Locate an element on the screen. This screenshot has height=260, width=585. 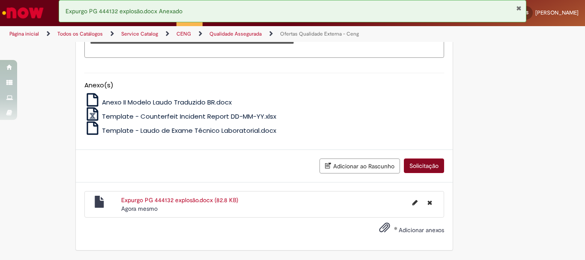
a: Anexo II Modelo Laudo Traduzido BR.docx is located at coordinates (158, 102).